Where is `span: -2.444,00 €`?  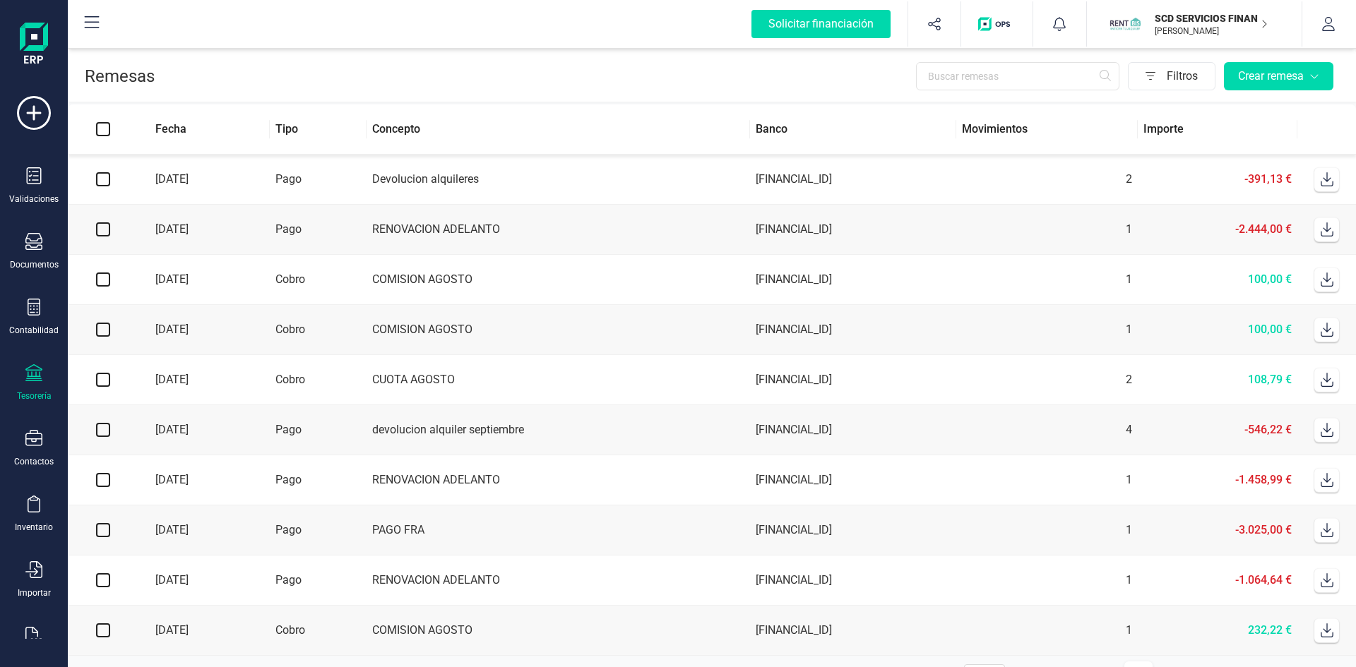 span: -2.444,00 € is located at coordinates (1263, 229).